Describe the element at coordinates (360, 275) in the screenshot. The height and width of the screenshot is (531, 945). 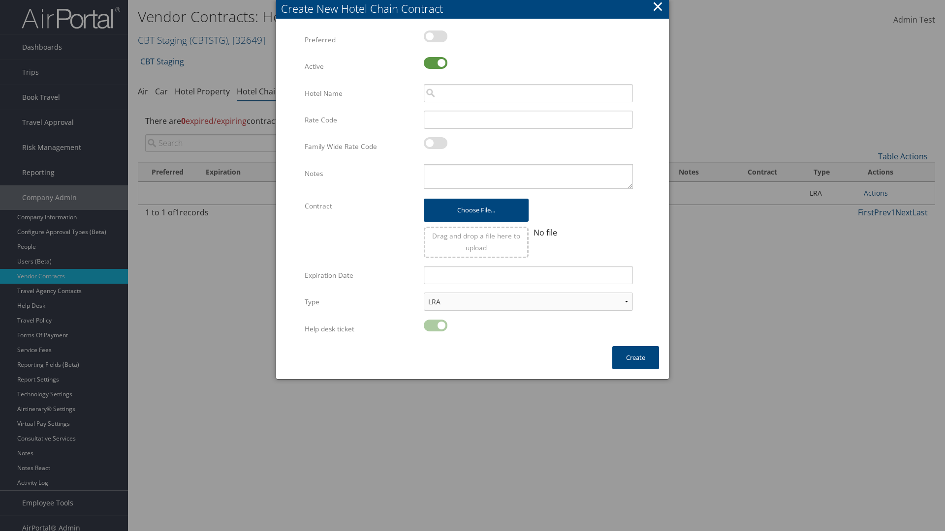
I see `label: Expiration Date` at that location.